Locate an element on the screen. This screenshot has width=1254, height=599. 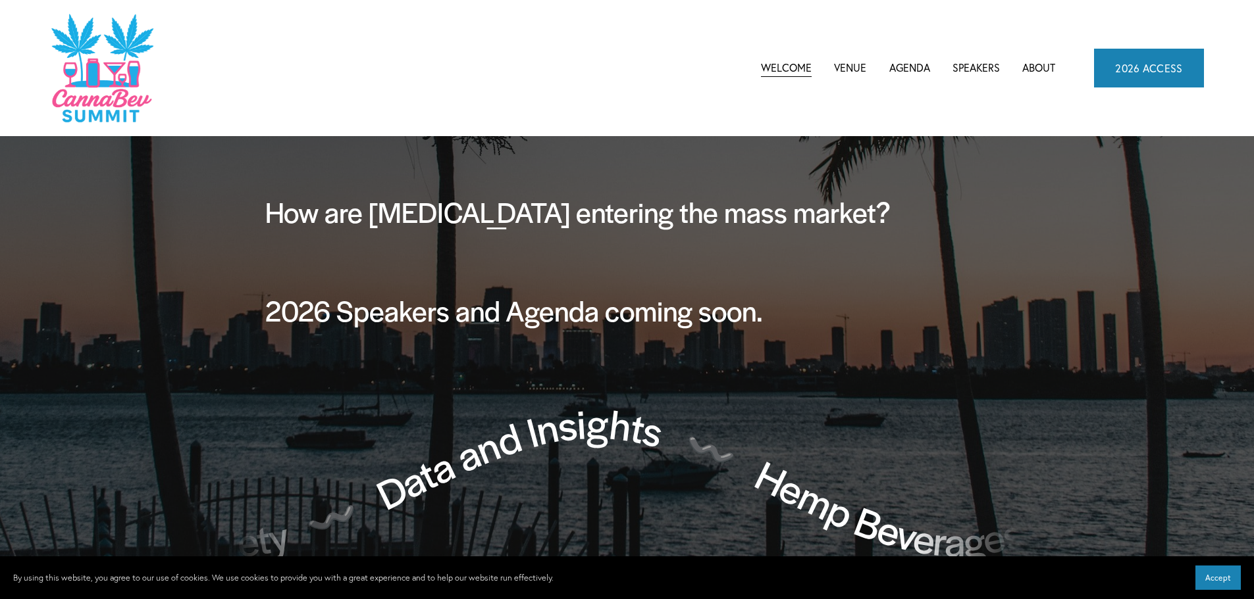
a: 2026 ACCESS is located at coordinates (1148, 68).